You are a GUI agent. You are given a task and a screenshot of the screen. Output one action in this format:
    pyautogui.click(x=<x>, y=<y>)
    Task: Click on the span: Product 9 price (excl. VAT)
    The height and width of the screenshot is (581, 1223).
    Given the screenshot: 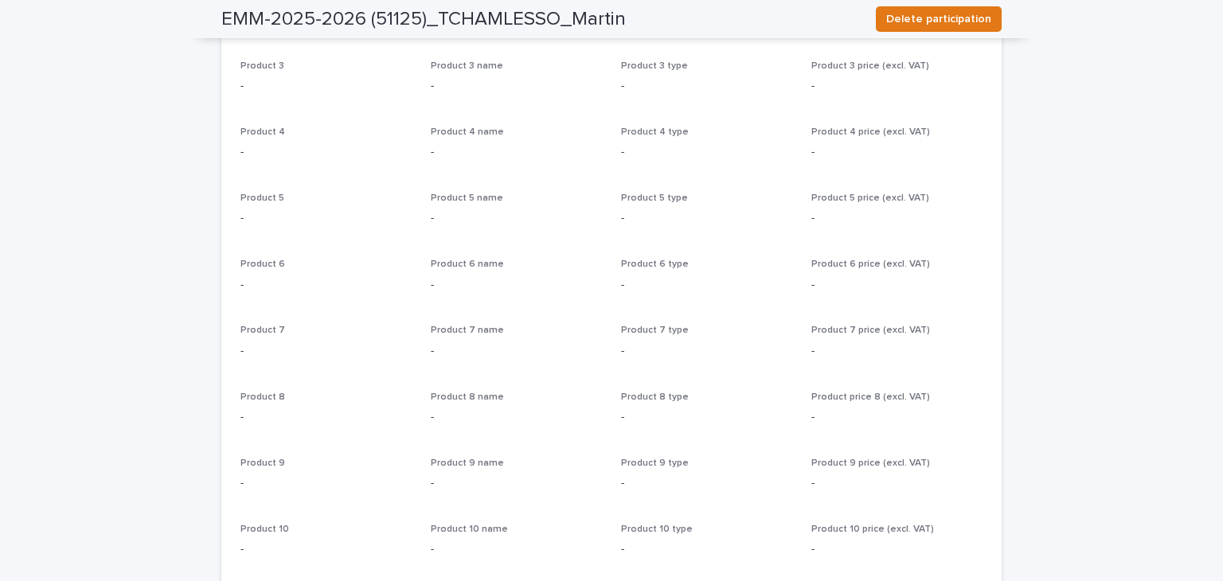 What is the action you would take?
    pyautogui.click(x=870, y=463)
    